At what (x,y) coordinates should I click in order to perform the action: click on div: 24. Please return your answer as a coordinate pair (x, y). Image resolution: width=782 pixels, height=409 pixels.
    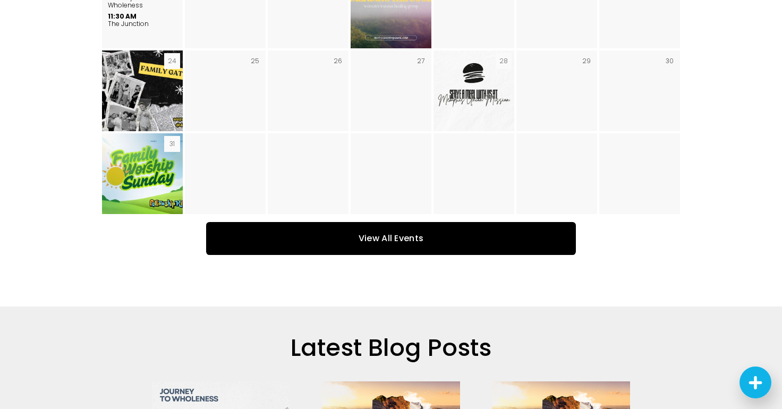
    Looking at the image, I should click on (172, 61).